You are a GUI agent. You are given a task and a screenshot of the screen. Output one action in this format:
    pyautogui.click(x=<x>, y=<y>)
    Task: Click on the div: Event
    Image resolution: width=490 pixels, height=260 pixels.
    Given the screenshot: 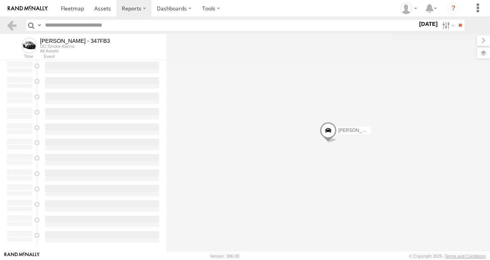 What is the action you would take?
    pyautogui.click(x=105, y=57)
    